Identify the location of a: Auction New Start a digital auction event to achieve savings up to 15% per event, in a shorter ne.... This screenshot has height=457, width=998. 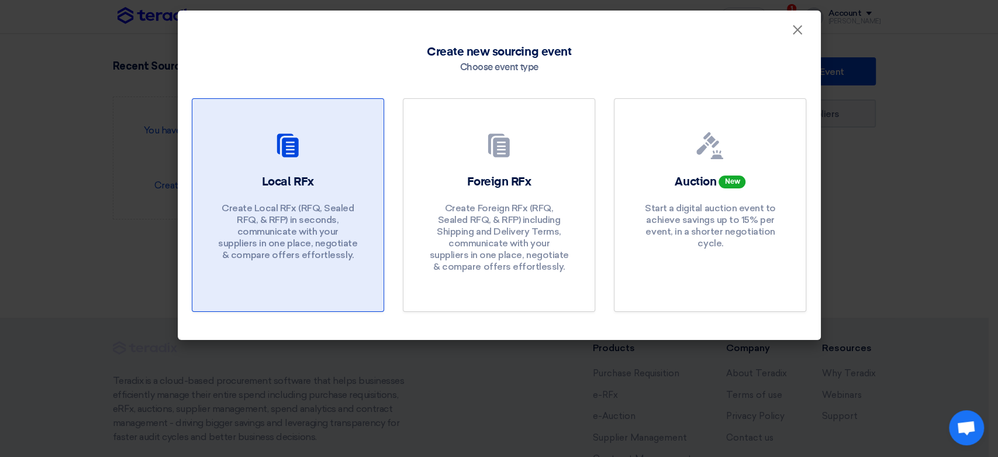
(710, 205).